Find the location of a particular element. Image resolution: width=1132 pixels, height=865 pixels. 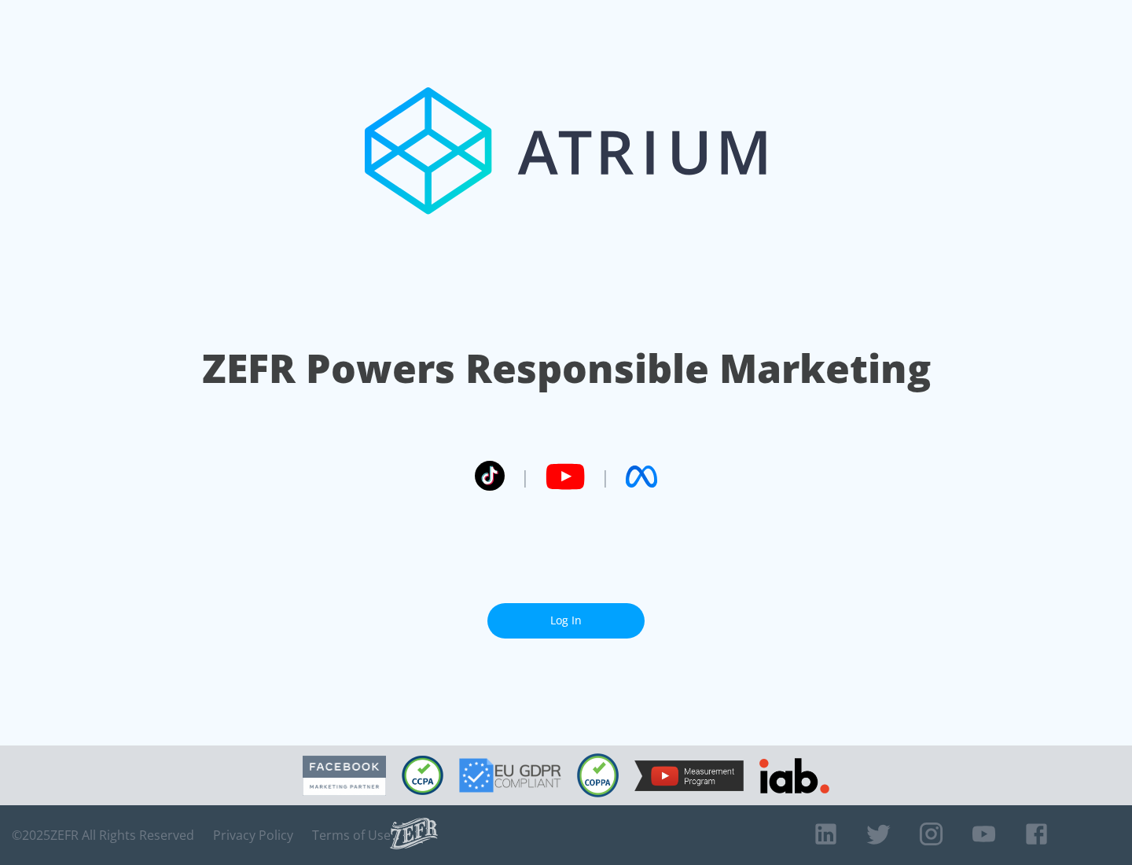

img: GDPR Compliant is located at coordinates (510, 775).